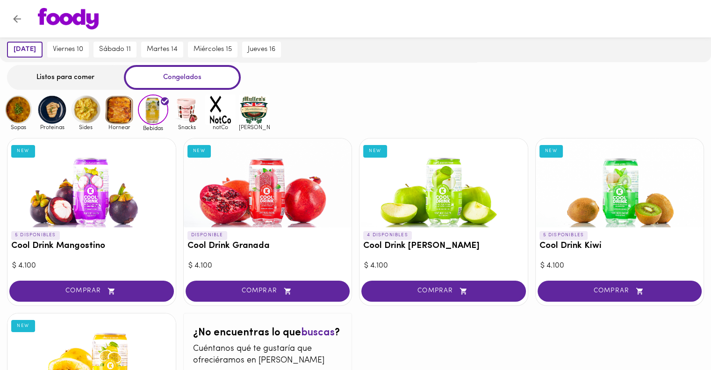 The image size is (711, 370). What do you see at coordinates (92, 246) in the screenshot?
I see `h3: Cool Drink Mangostino` at bounding box center [92, 246].